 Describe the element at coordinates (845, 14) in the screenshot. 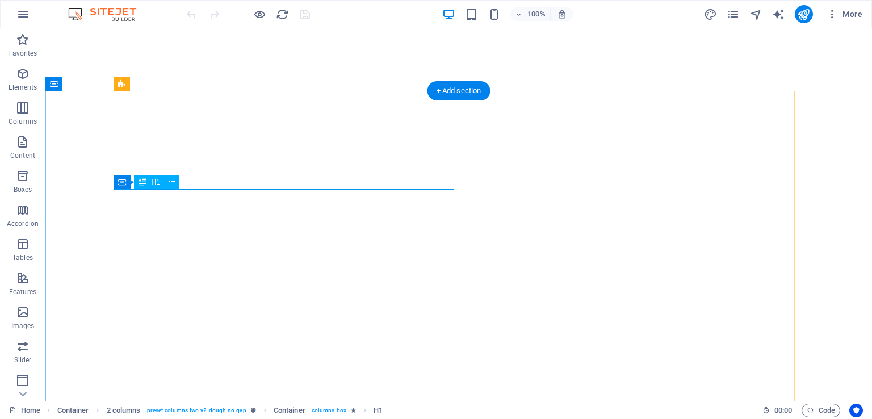

I see `span: More` at that location.